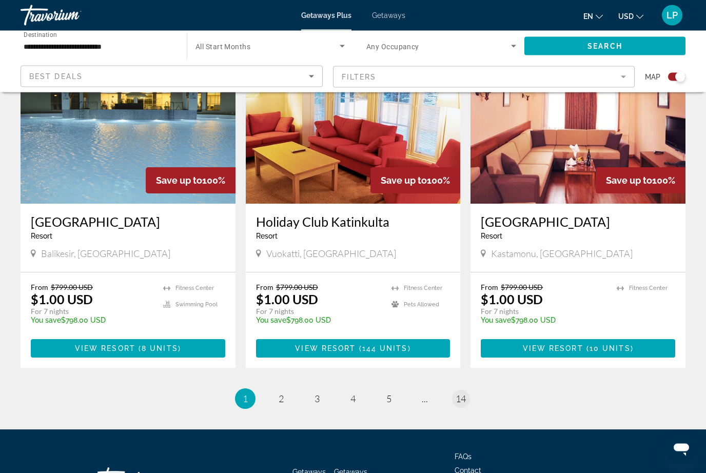 The image size is (706, 473). I want to click on span: Swimming Pool, so click(197, 305).